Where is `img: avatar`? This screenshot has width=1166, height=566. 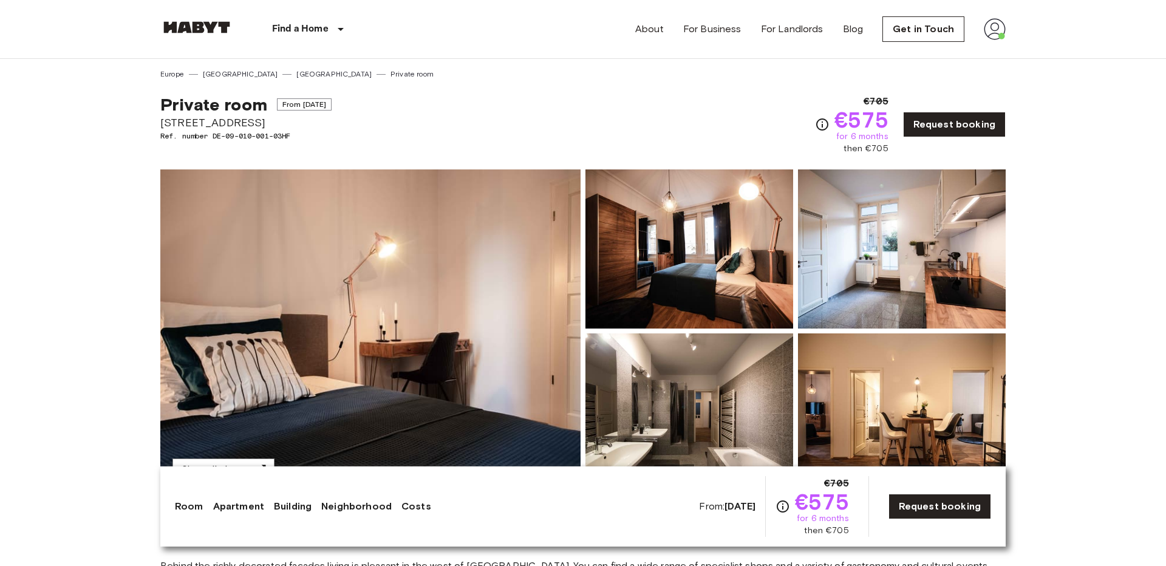 img: avatar is located at coordinates (995, 29).